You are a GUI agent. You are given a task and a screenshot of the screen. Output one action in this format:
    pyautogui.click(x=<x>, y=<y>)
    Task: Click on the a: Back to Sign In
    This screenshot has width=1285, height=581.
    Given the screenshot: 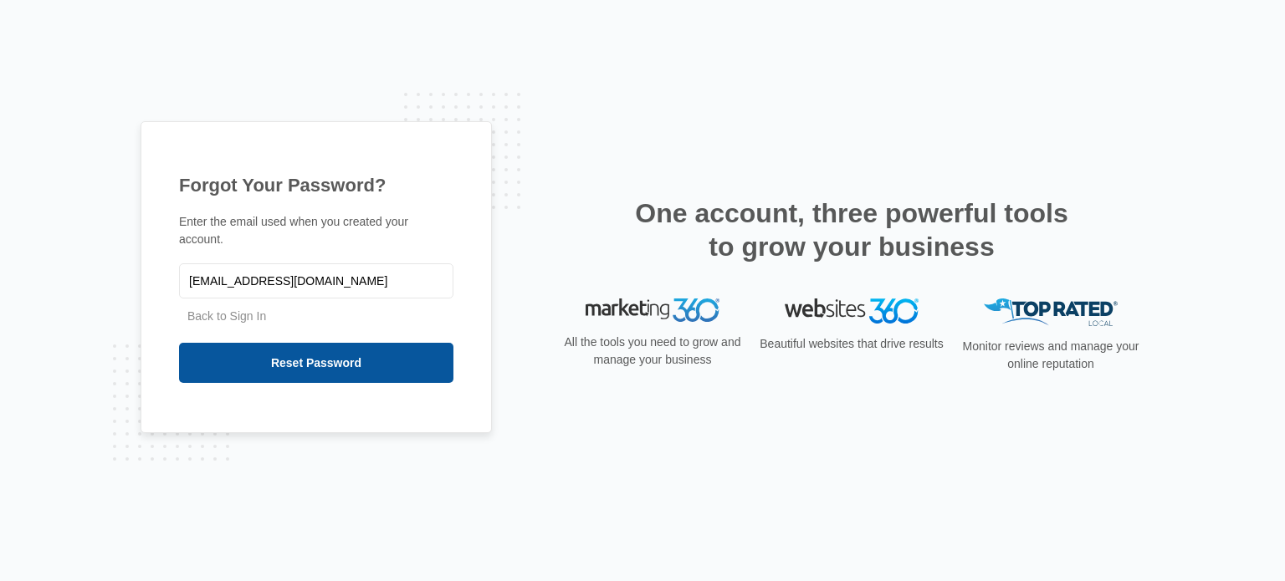 What is the action you would take?
    pyautogui.click(x=227, y=316)
    